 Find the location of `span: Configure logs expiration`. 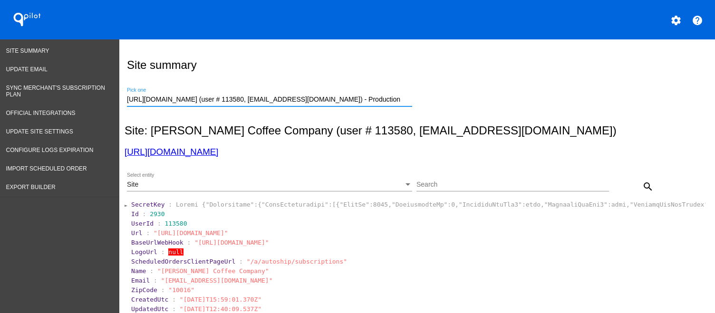

span: Configure logs expiration is located at coordinates (50, 150).